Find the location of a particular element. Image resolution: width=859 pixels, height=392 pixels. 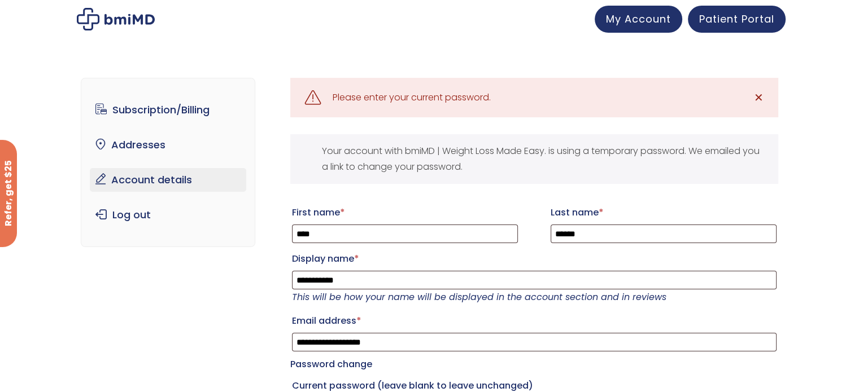

span: Patient Portal is located at coordinates (736, 19).